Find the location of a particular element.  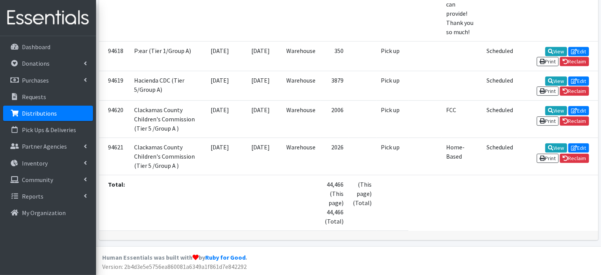

p: My Organization is located at coordinates (44, 213).